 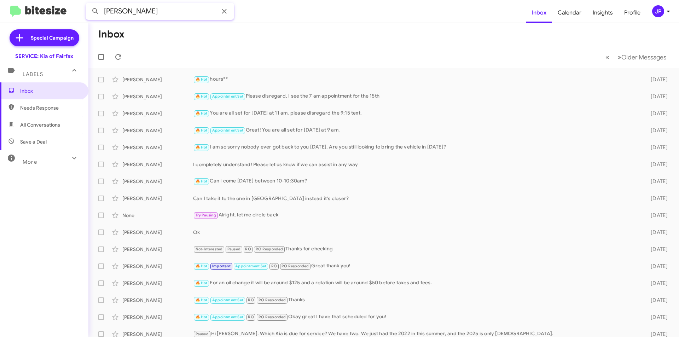 What do you see at coordinates (206, 215) in the screenshot?
I see `span: Try Pausing` at bounding box center [206, 215].